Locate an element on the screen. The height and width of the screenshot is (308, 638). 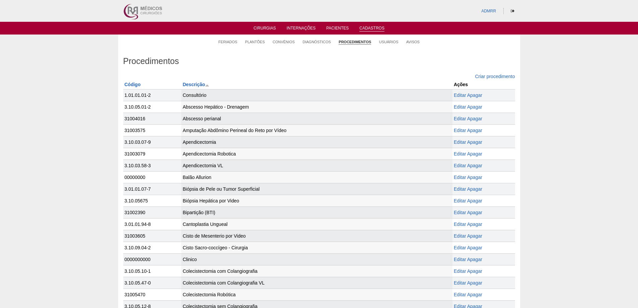
a: Convênios is located at coordinates (284, 42).